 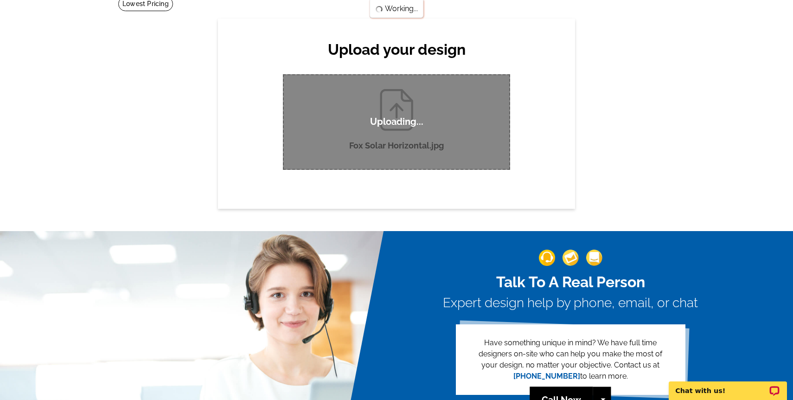 What do you see at coordinates (570, 257) in the screenshot?
I see `img: support-img-2.png` at bounding box center [570, 257].